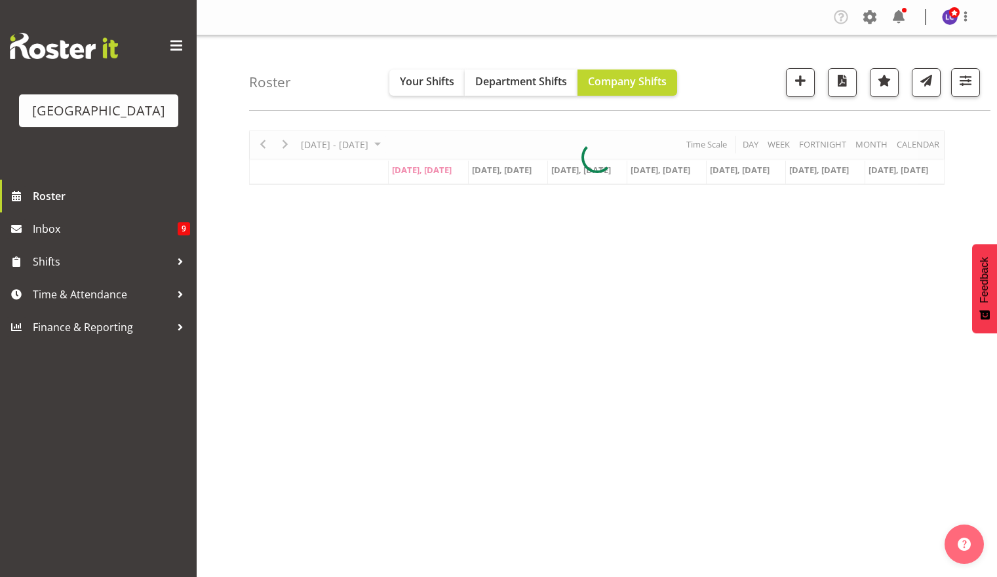 Image resolution: width=997 pixels, height=577 pixels. I want to click on button: Your Shifts, so click(427, 83).